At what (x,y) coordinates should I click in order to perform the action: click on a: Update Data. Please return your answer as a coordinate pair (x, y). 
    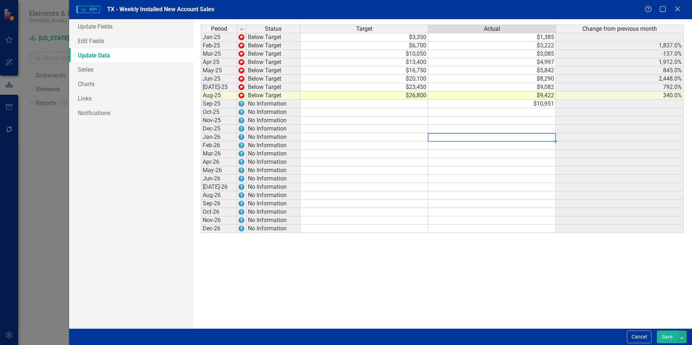
    Looking at the image, I should click on (131, 55).